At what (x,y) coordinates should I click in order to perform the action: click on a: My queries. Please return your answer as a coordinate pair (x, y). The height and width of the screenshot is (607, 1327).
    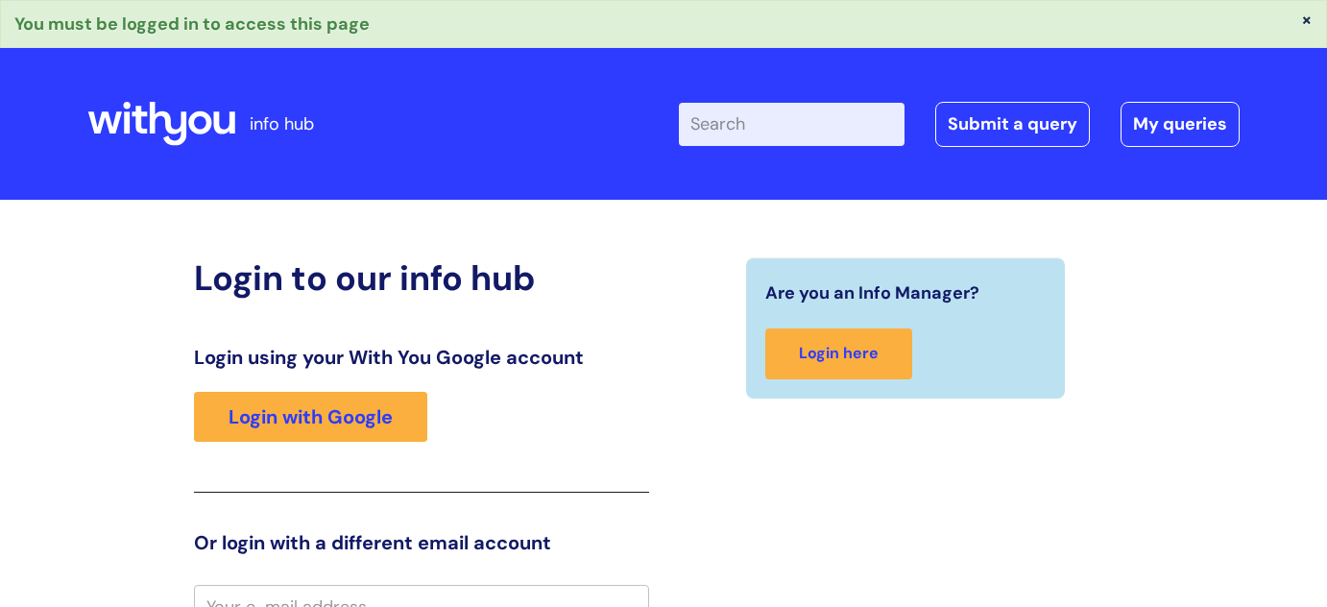
    Looking at the image, I should click on (1180, 124).